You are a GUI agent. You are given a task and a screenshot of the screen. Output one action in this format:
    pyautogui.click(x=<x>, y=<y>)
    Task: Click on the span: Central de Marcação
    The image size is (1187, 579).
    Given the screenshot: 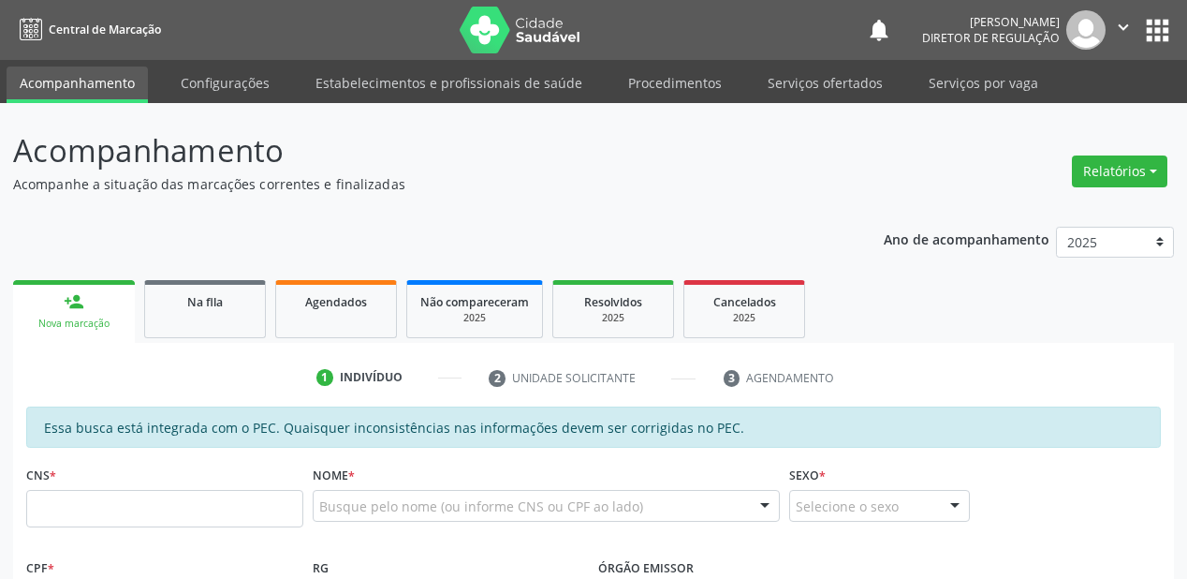 What is the action you would take?
    pyautogui.click(x=105, y=29)
    